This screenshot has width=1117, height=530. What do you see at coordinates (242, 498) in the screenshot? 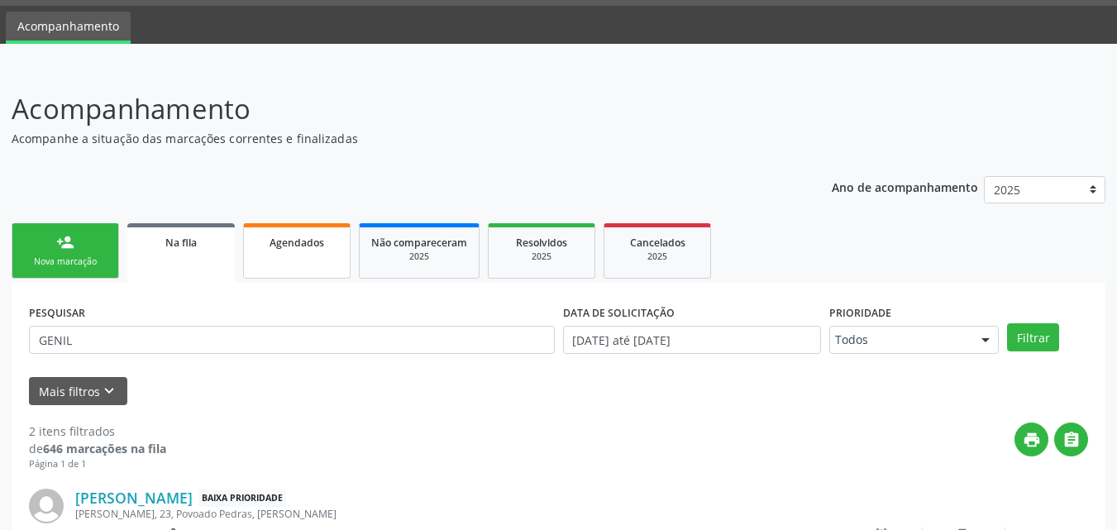
I see `span: Baixa Prioridade` at bounding box center [242, 498].